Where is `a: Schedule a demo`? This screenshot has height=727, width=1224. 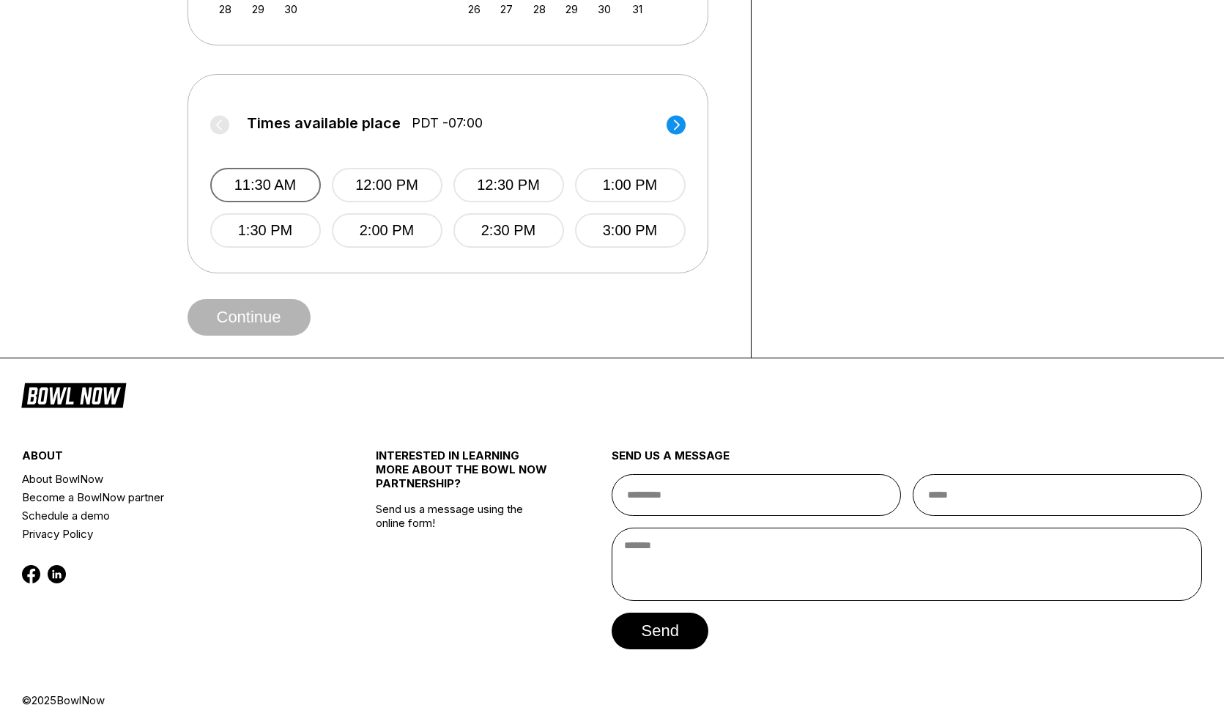
a: Schedule a demo is located at coordinates (169, 515).